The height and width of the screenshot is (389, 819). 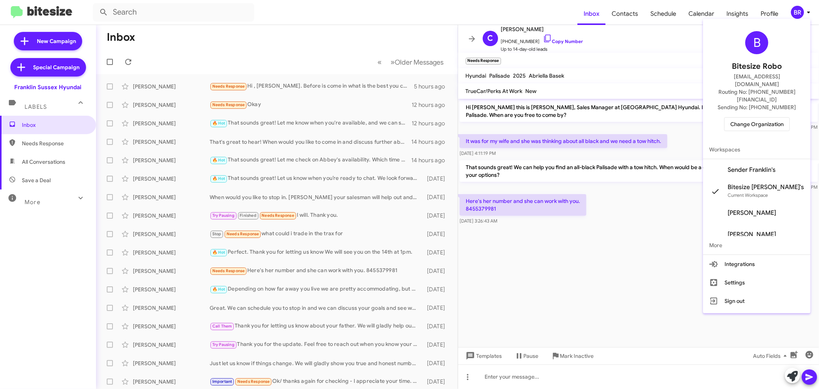 What do you see at coordinates (757, 124) in the screenshot?
I see `span: Change Organization` at bounding box center [757, 124].